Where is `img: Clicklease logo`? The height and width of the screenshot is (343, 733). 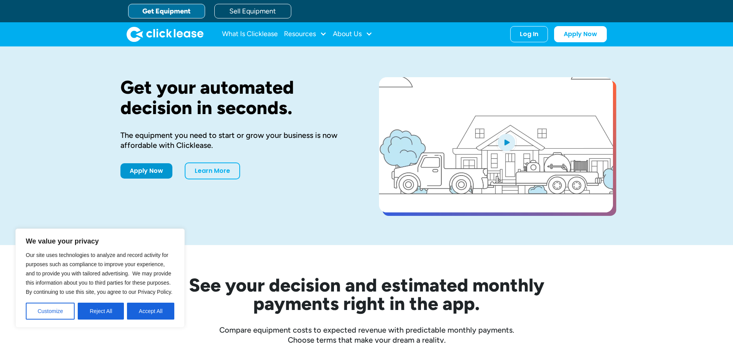
img: Clicklease logo is located at coordinates (165, 34).